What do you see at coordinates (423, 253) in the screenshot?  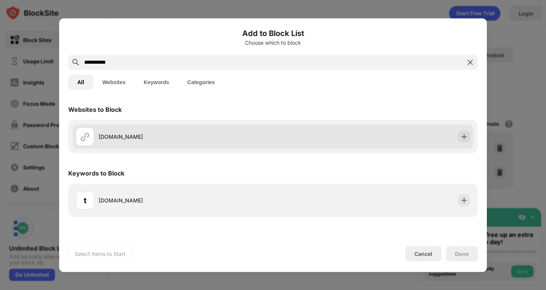 I see `div: Cancel` at bounding box center [423, 253].